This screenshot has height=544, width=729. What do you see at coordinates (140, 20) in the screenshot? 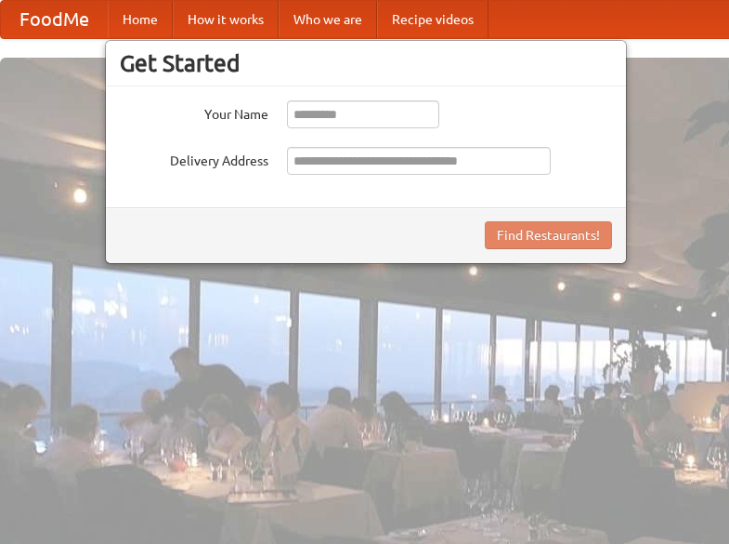
I see `a: Home` at bounding box center [140, 20].